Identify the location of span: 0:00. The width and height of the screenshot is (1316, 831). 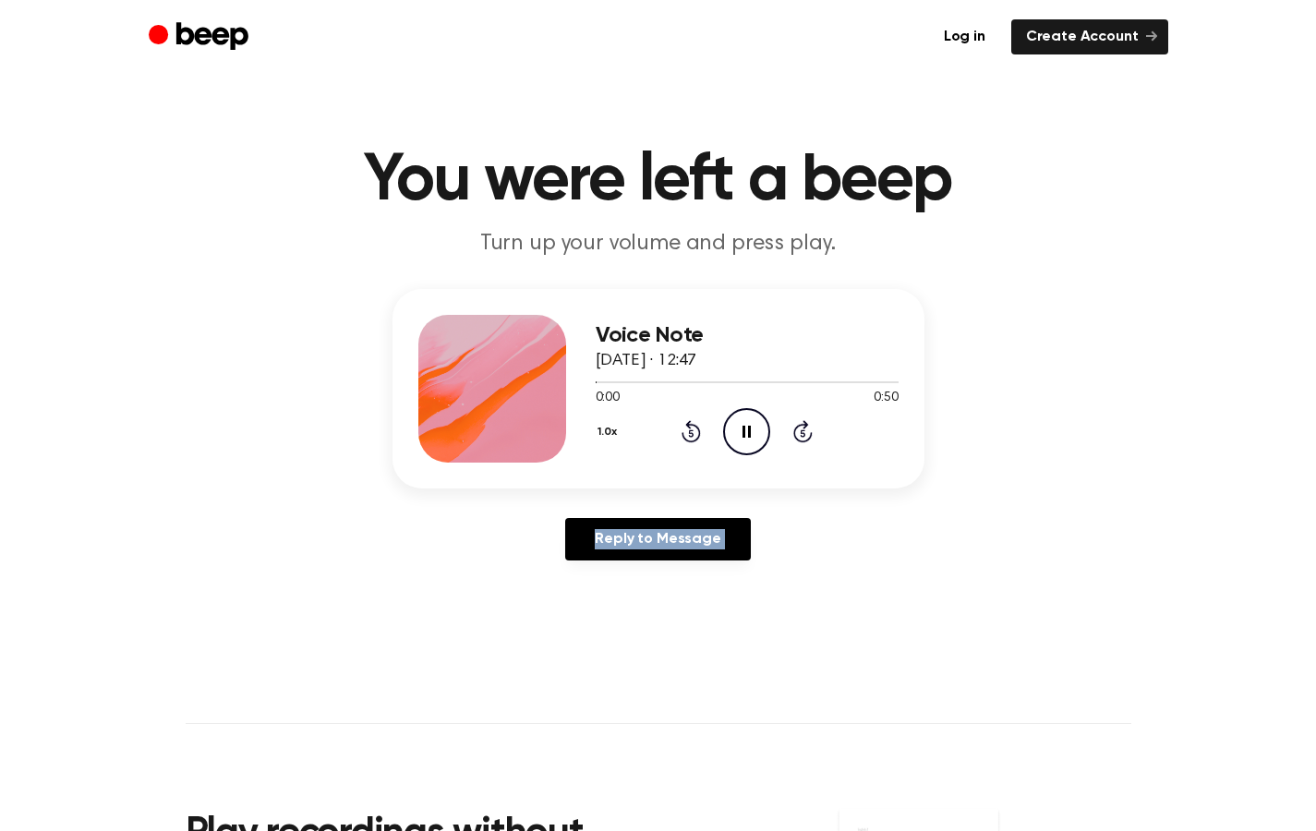
(608, 398).